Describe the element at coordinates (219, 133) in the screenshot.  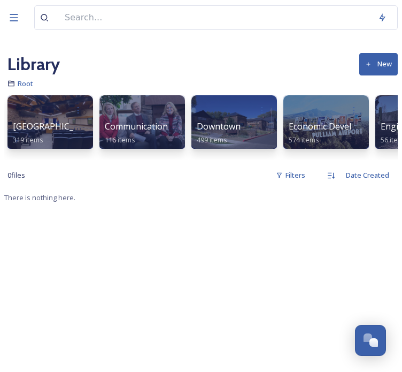
I see `a: Downtown499 items` at that location.